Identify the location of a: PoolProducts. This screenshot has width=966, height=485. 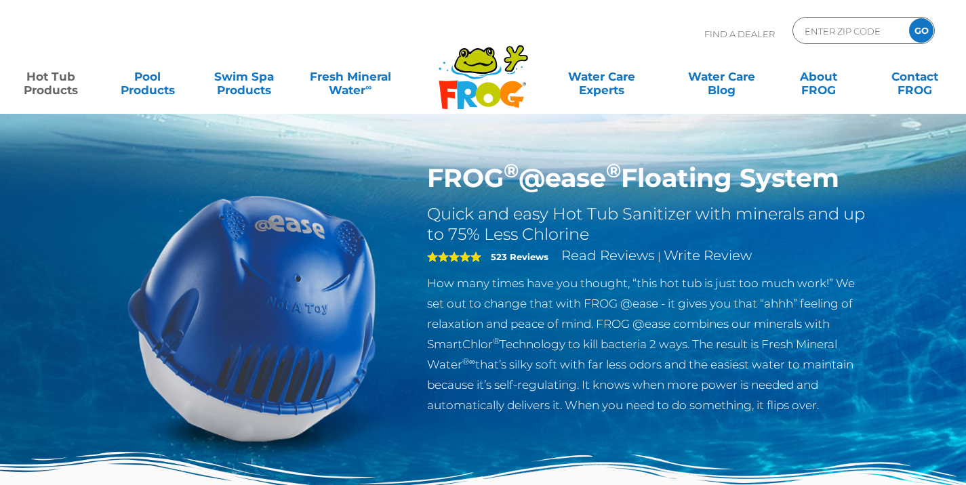
(147, 77).